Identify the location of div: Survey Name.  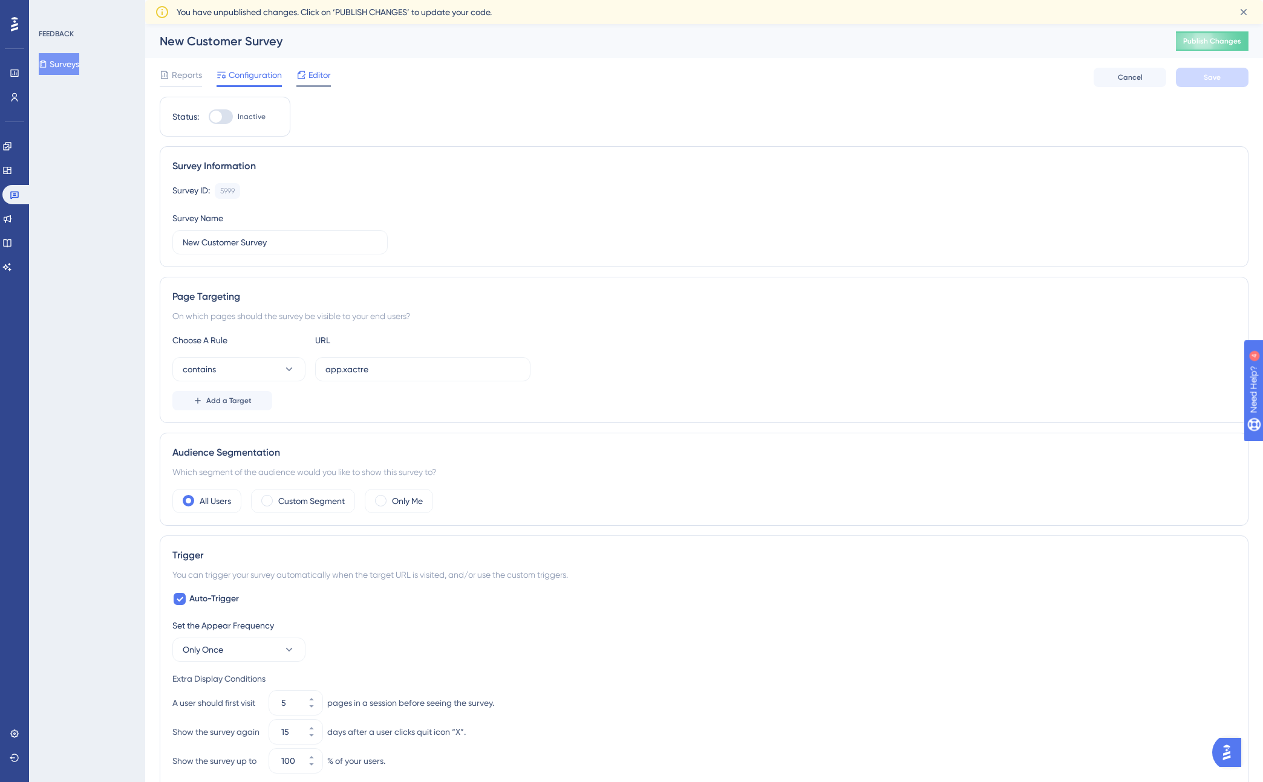
(198, 218).